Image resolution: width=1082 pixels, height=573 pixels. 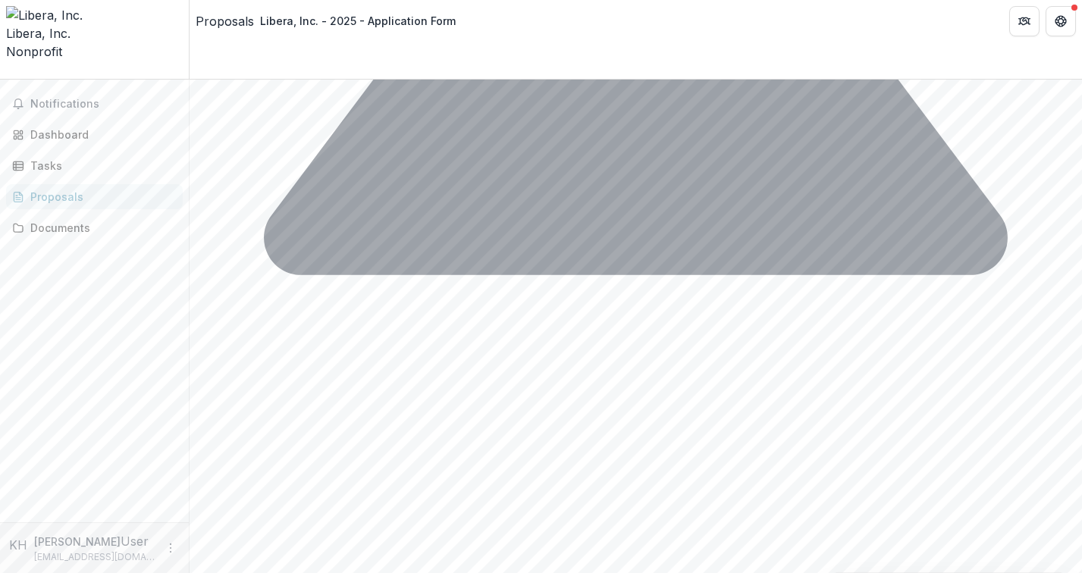 What do you see at coordinates (94, 134) in the screenshot?
I see `a: Dashboard` at bounding box center [94, 134].